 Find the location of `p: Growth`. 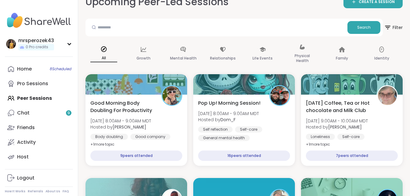

p: Growth is located at coordinates (143, 58).